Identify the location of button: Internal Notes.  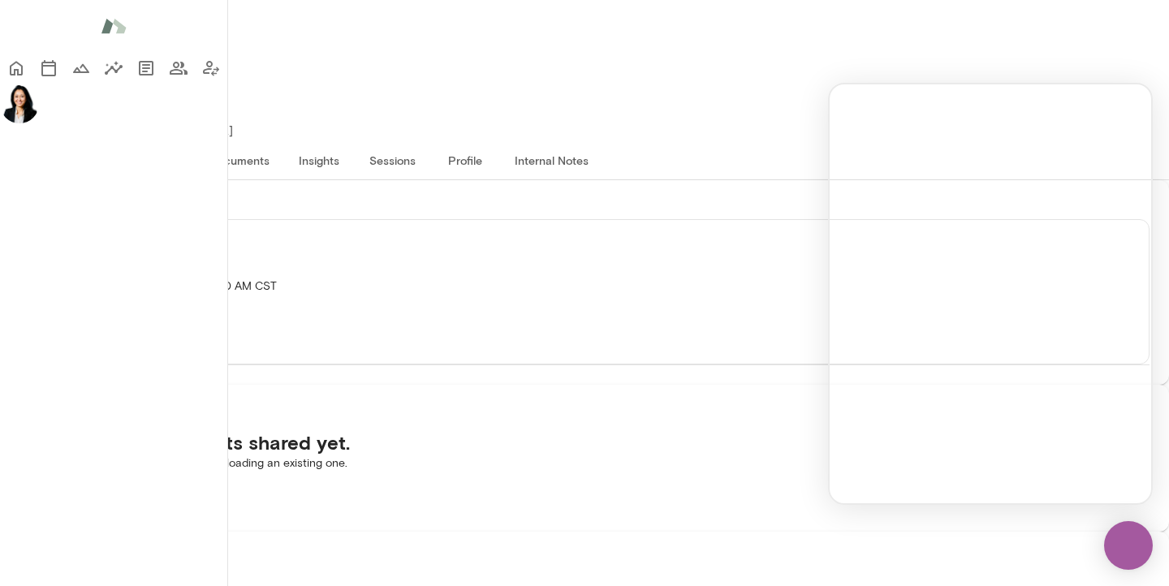
(551, 160).